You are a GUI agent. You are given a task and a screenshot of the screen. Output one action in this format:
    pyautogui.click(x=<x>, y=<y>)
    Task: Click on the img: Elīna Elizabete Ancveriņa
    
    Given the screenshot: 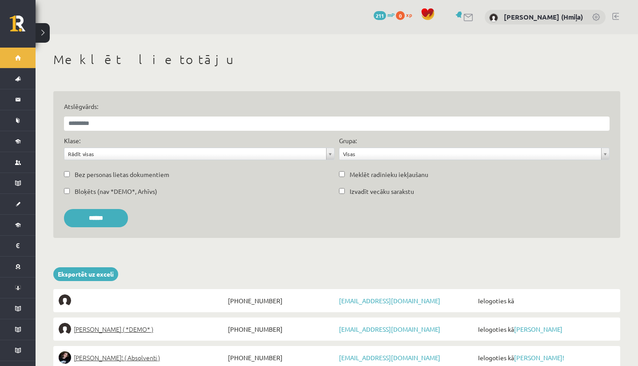 What is the action you would take?
    pyautogui.click(x=65, y=329)
    